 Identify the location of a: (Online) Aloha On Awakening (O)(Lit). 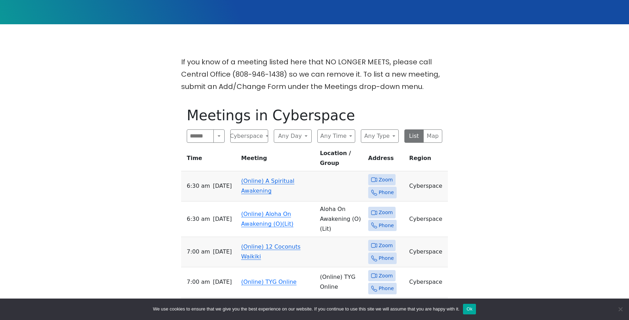
(267, 218).